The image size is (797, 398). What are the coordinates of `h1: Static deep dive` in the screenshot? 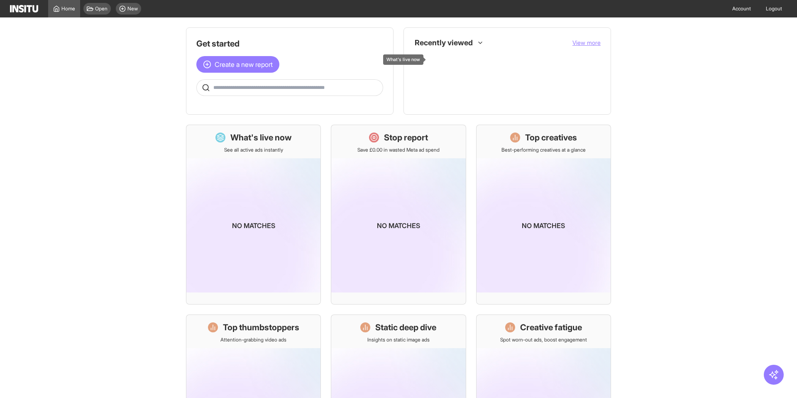 It's located at (406, 327).